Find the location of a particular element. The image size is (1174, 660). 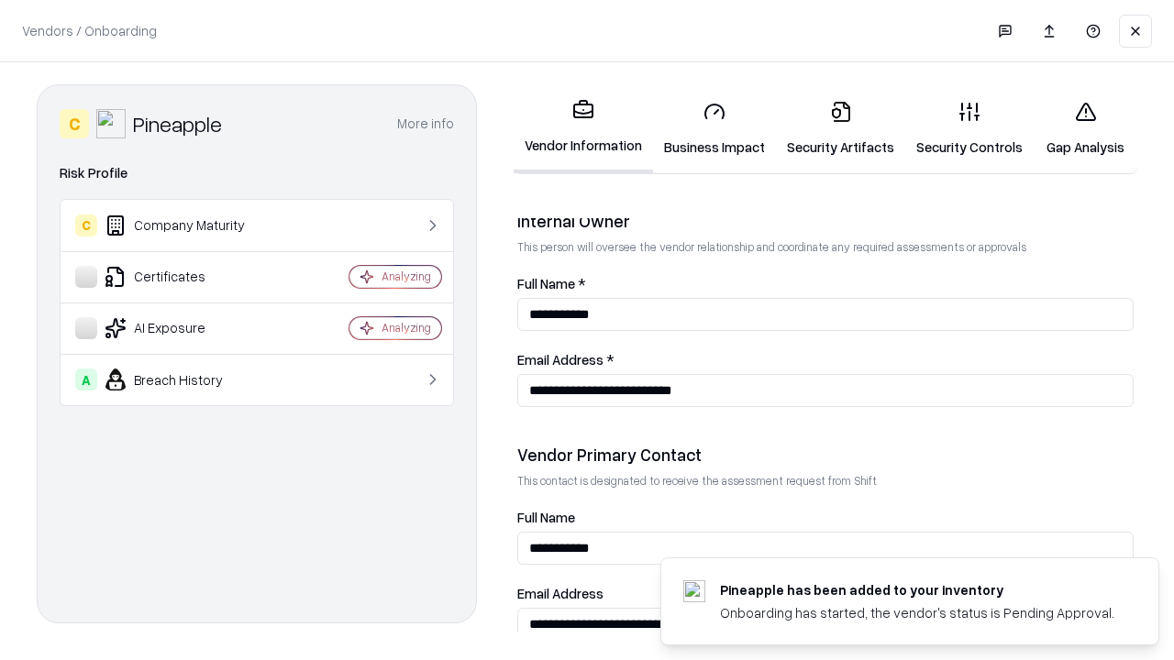

label: Full Name is located at coordinates (825, 517).